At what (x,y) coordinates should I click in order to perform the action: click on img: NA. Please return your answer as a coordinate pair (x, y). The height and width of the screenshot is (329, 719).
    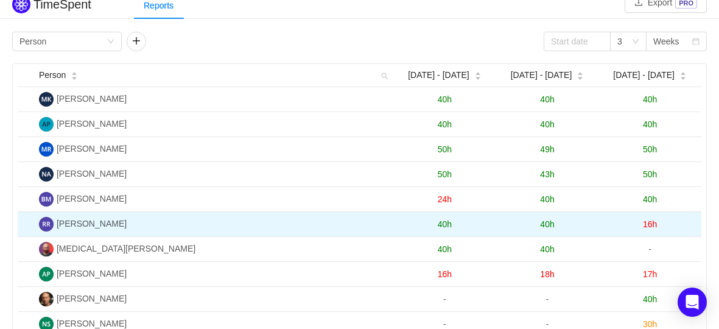
    Looking at the image, I should click on (46, 174).